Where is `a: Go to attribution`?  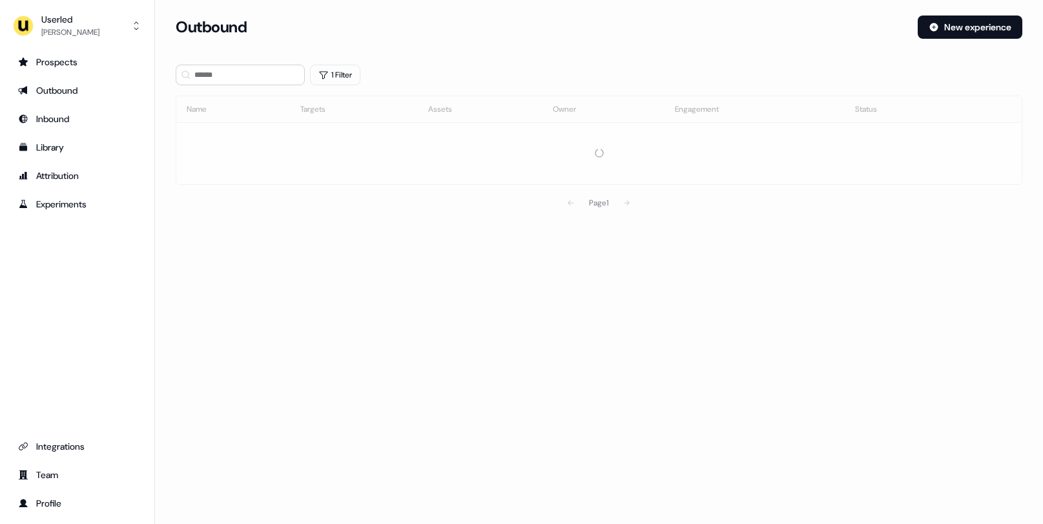 a: Go to attribution is located at coordinates (77, 176).